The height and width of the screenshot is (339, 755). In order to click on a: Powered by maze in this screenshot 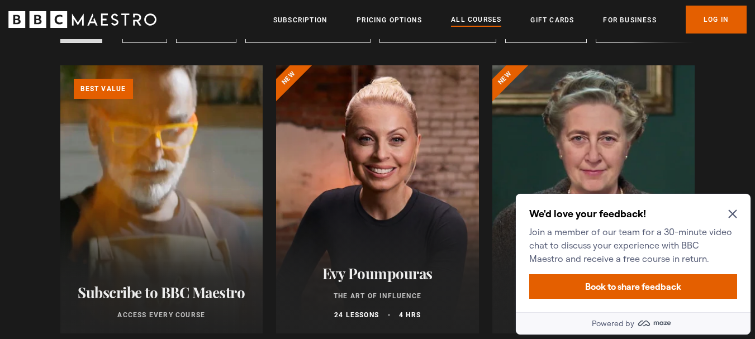, I will do `click(122, 134)`.